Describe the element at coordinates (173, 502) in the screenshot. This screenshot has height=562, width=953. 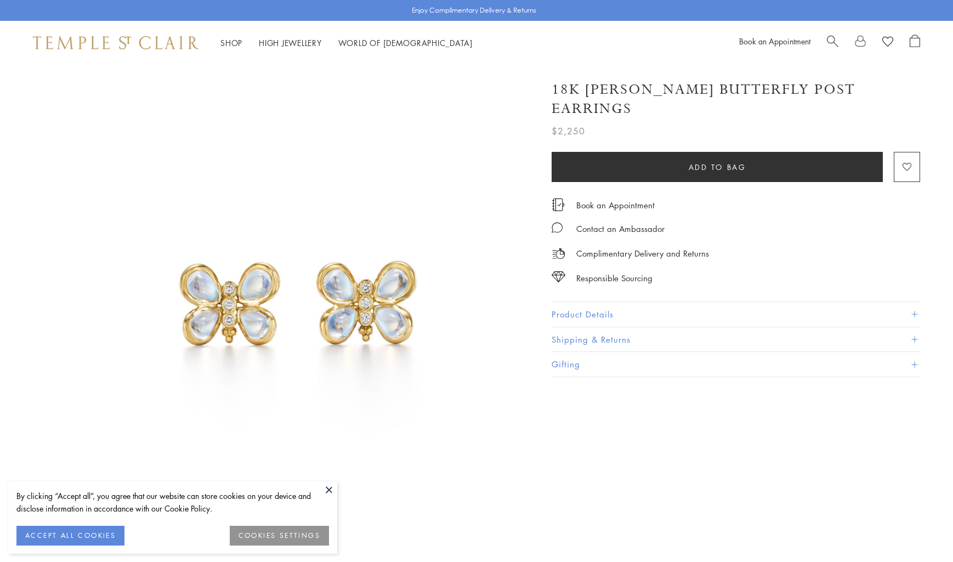
I see `div: By clicking “Accept all”, you agree that our website can store cookies on your device and disclos...` at that location.